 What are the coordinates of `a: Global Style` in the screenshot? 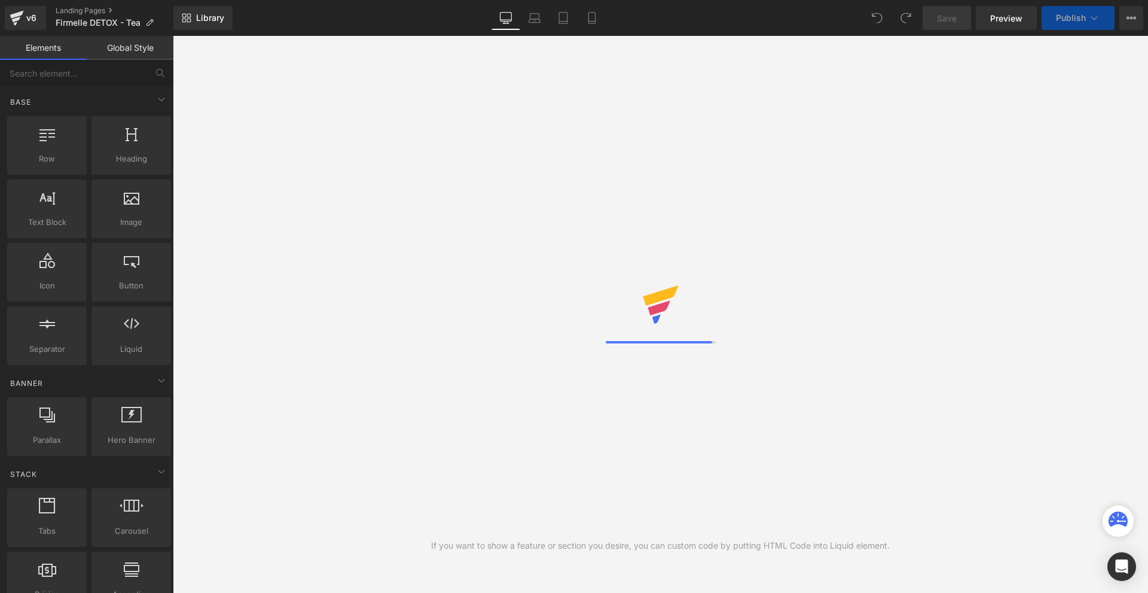 It's located at (130, 48).